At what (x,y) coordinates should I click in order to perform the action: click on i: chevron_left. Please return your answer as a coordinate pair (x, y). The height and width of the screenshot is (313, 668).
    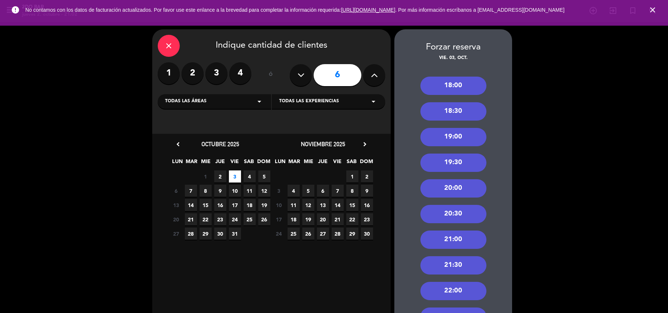
    Looking at the image, I should click on (178, 144).